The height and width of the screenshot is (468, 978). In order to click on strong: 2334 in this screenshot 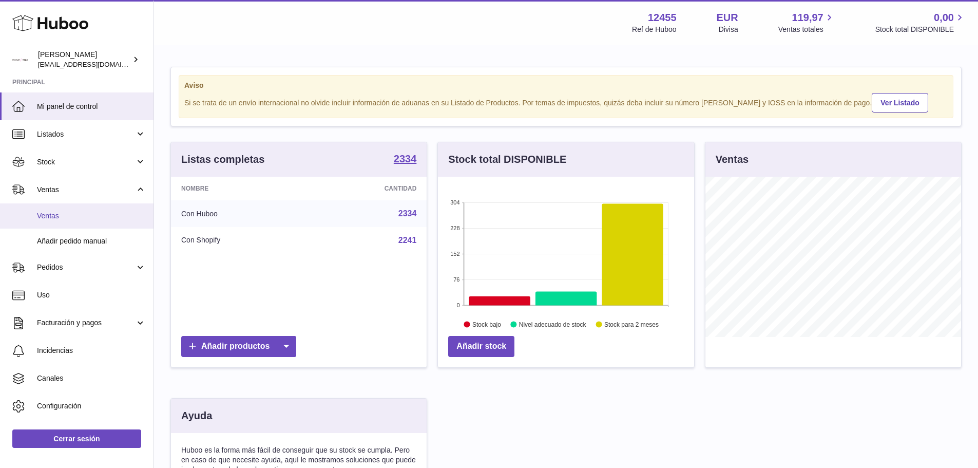, I will do `click(405, 159)`.